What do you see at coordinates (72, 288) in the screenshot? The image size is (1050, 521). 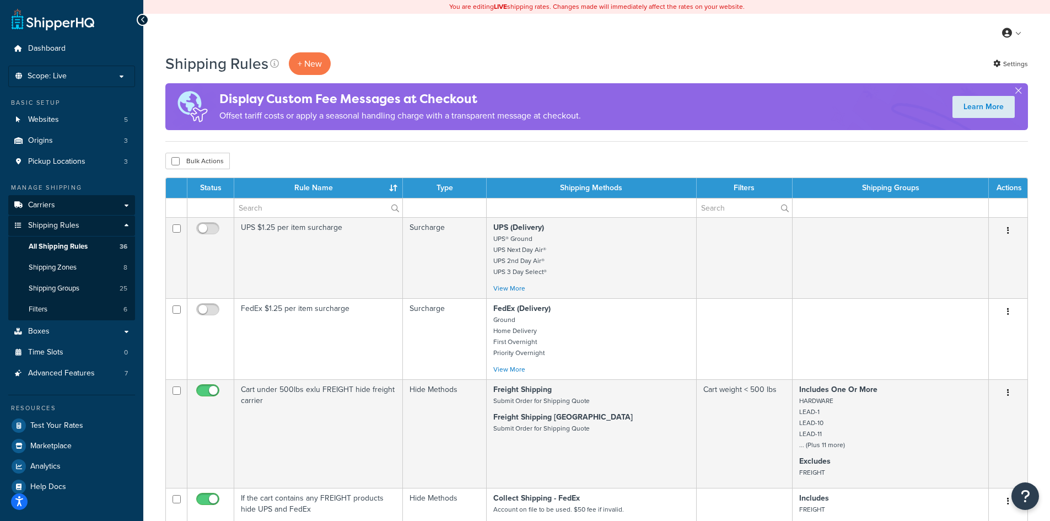 I see `li: Shipping Groups` at bounding box center [72, 288].